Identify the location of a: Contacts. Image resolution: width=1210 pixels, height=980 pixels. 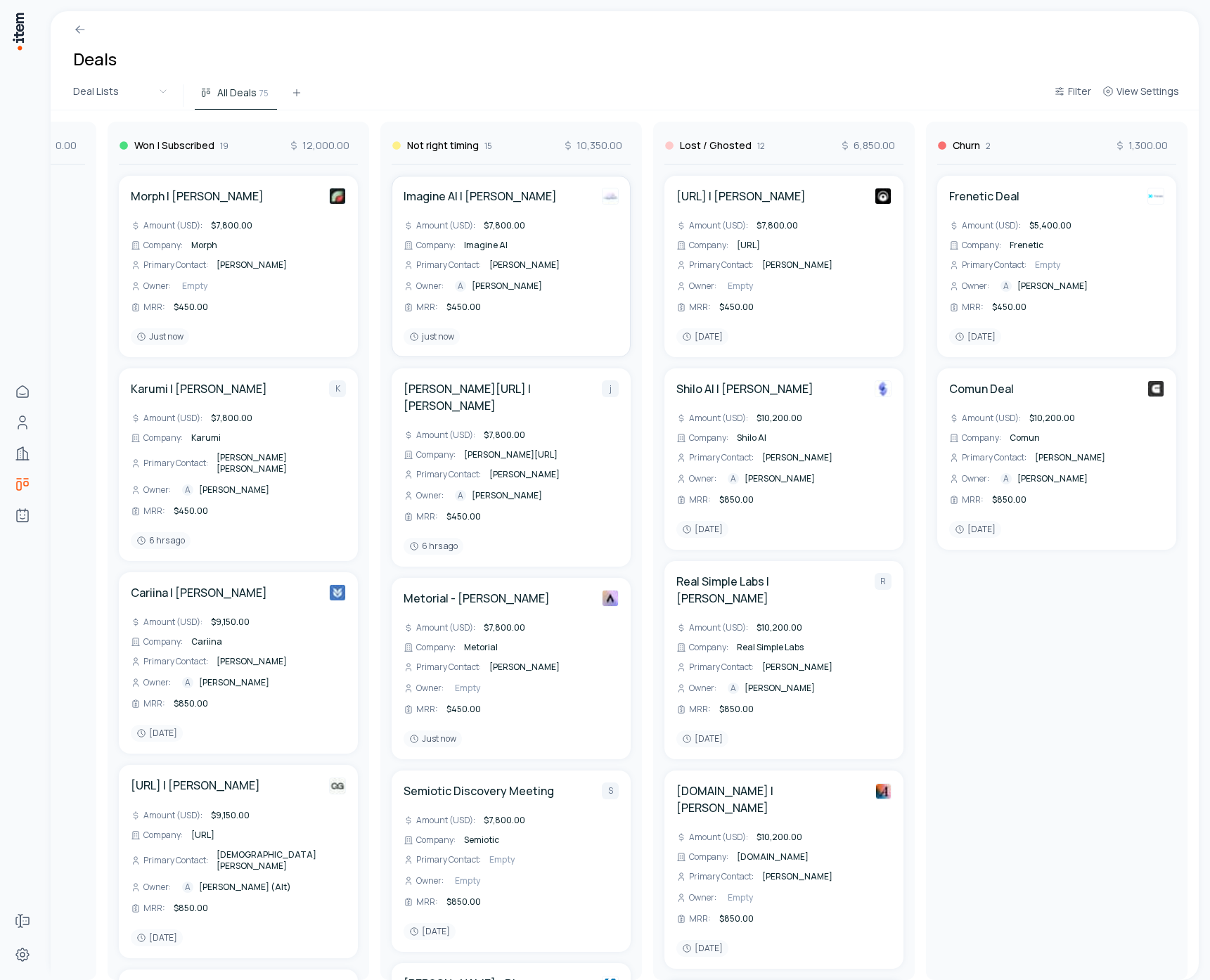
(22, 423).